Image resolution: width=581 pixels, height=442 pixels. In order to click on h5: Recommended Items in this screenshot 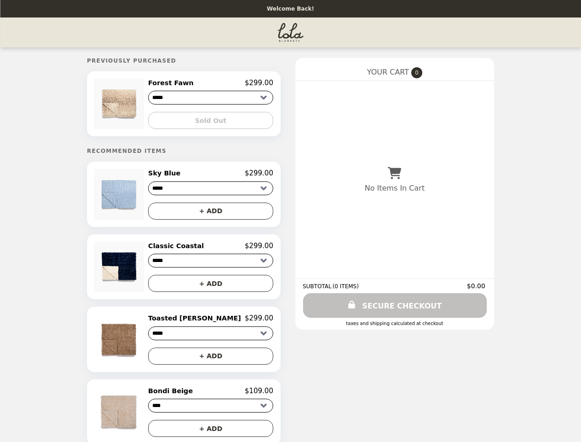, I will do `click(184, 151)`.